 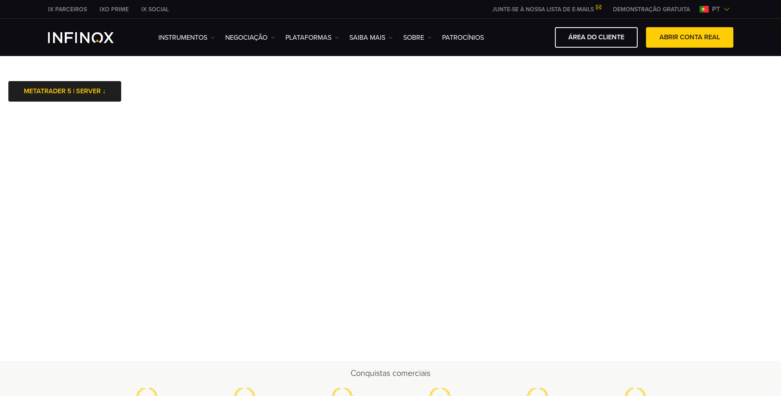 What do you see at coordinates (65, 91) in the screenshot?
I see `a: METATRADER 5 | SERVER ↓` at bounding box center [65, 91].